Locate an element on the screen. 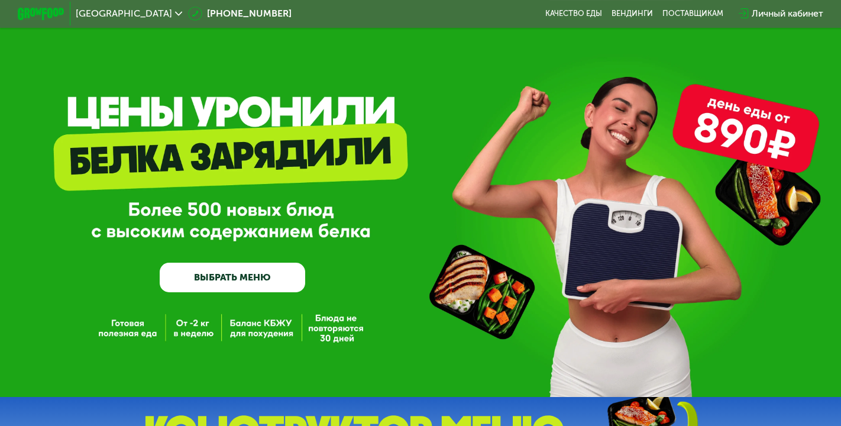 This screenshot has width=841, height=426. div: поставщикам is located at coordinates (693, 14).